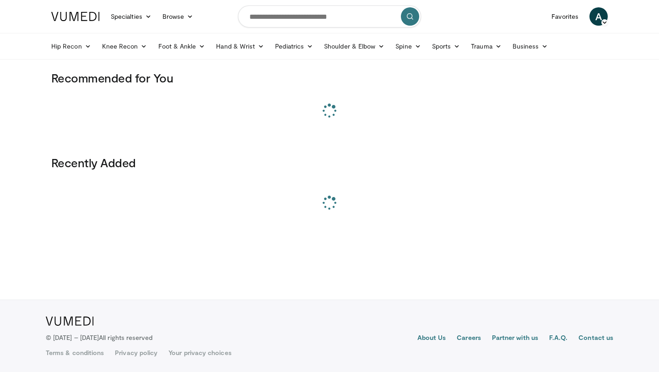  I want to click on h3: Recommended for You, so click(329, 78).